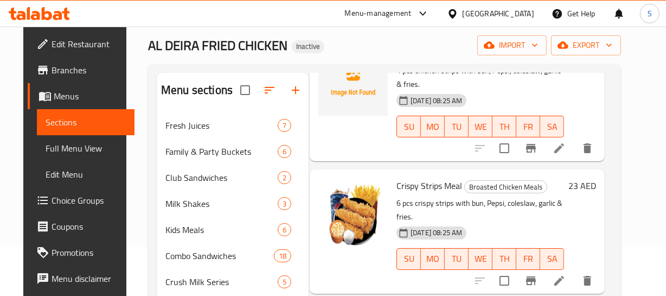 This screenshot has width=666, height=296. I want to click on a: Coupons, so click(81, 226).